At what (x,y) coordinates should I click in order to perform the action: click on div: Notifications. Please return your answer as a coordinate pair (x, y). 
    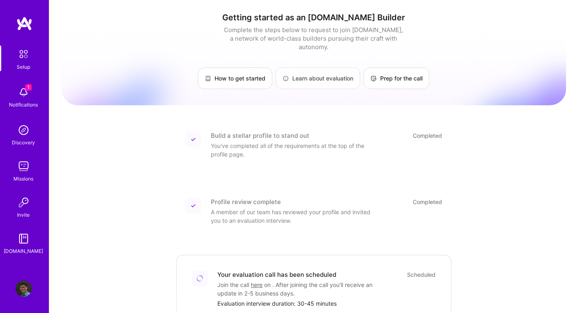
    Looking at the image, I should click on (24, 105).